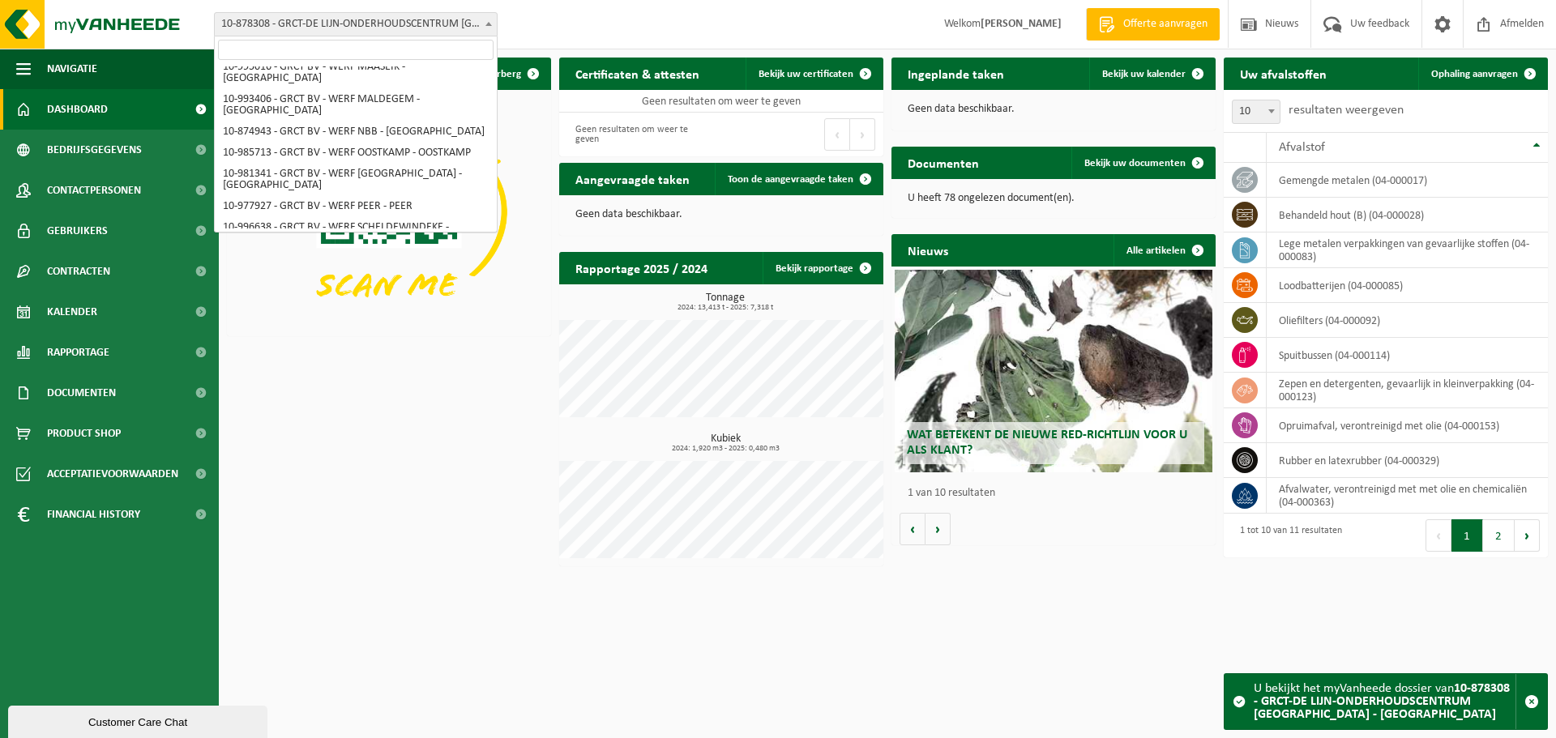  Describe the element at coordinates (94, 190) in the screenshot. I see `span: Contactpersonen` at that location.